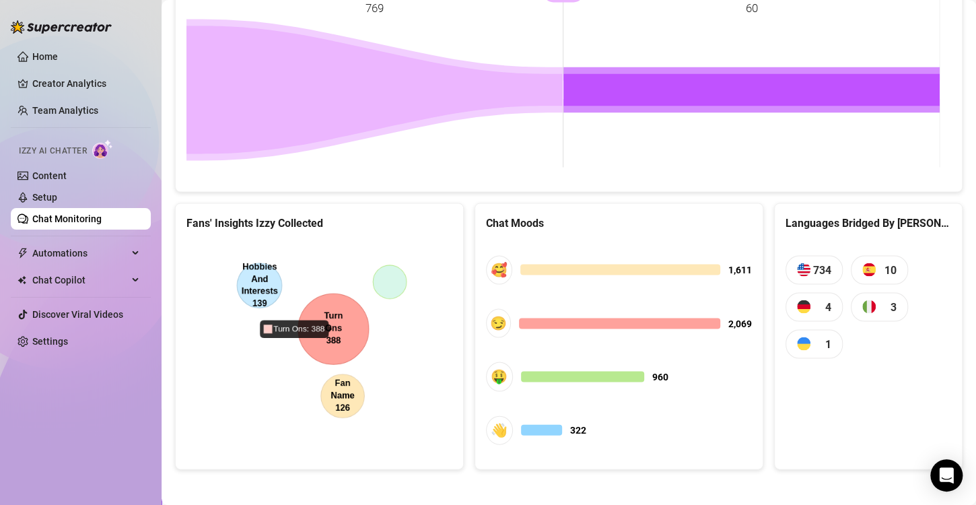 This screenshot has width=976, height=505. I want to click on img: ua, so click(803, 343).